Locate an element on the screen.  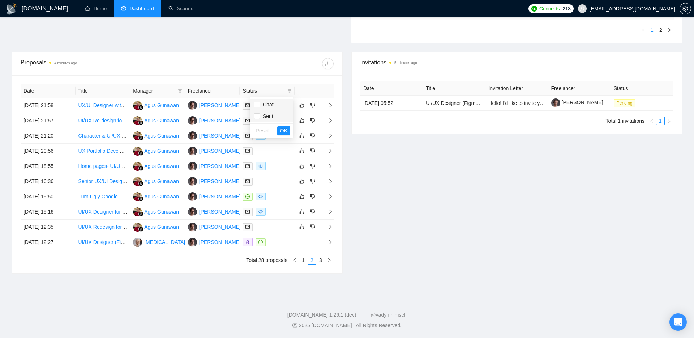
span: like is located at coordinates (302, 136).